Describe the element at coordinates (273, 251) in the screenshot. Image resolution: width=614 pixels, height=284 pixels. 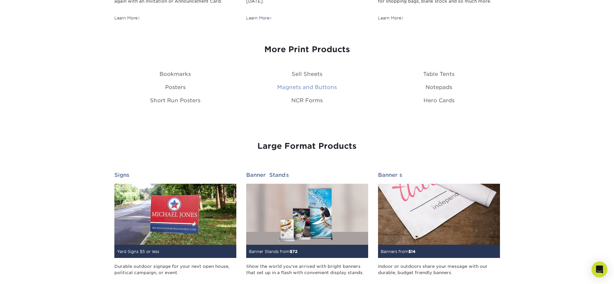
I see `small: Banner Stands from` at that location.